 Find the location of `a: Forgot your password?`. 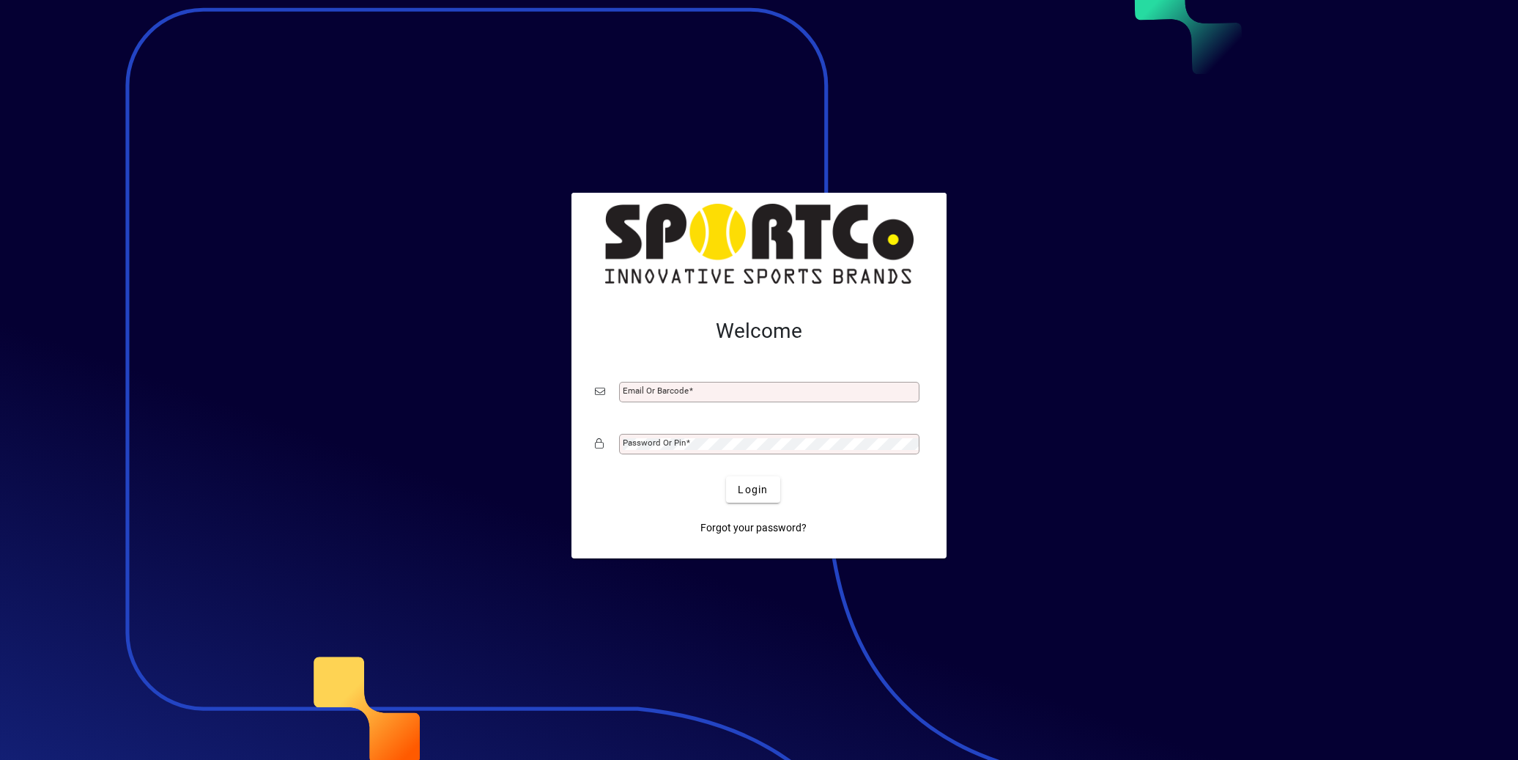

a: Forgot your password? is located at coordinates (753, 527).